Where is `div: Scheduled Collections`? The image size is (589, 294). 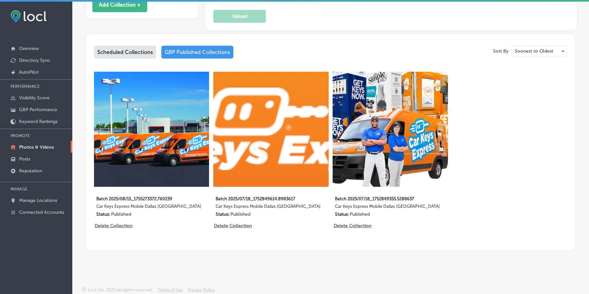
div: Scheduled Collections is located at coordinates (125, 52).